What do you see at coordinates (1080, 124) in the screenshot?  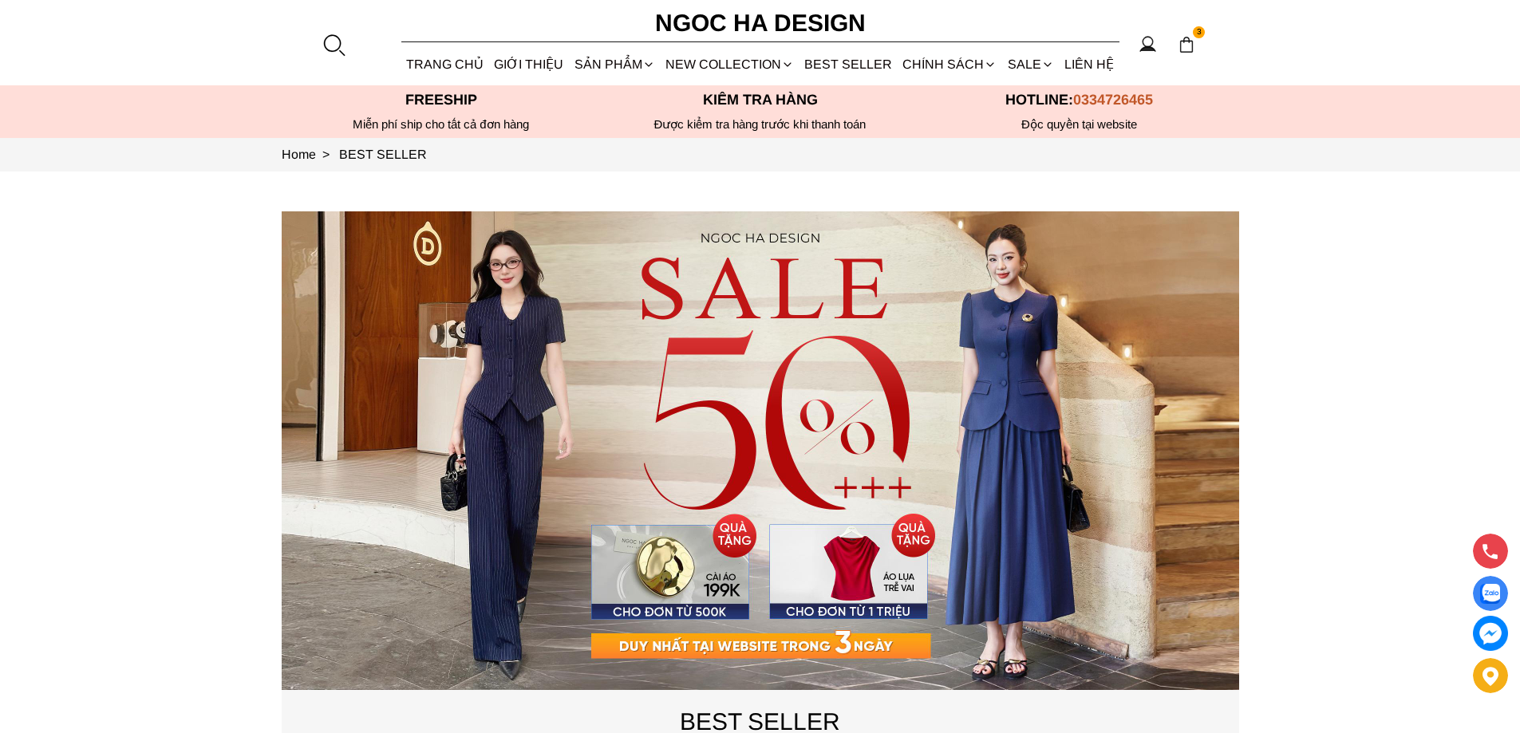 I see `h6: Độc quyền tại website` at bounding box center [1080, 124].